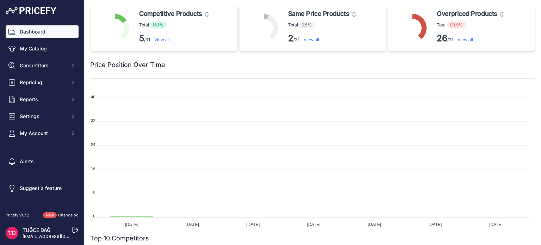 This screenshot has width=541, height=245. Describe the element at coordinates (94, 216) in the screenshot. I see `tspan: 0` at that location.